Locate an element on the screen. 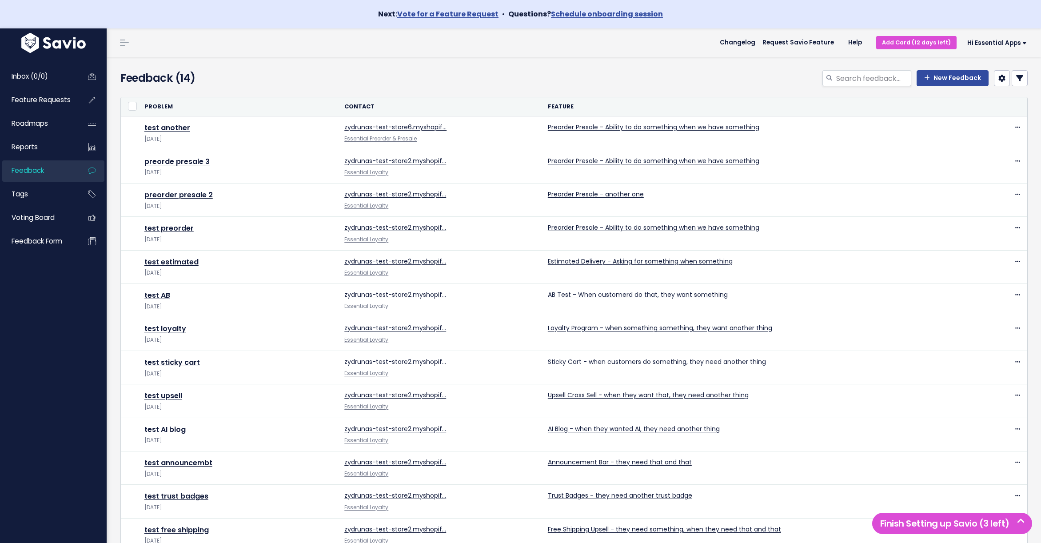 The width and height of the screenshot is (1041, 543). a: Tags is located at coordinates (38, 194).